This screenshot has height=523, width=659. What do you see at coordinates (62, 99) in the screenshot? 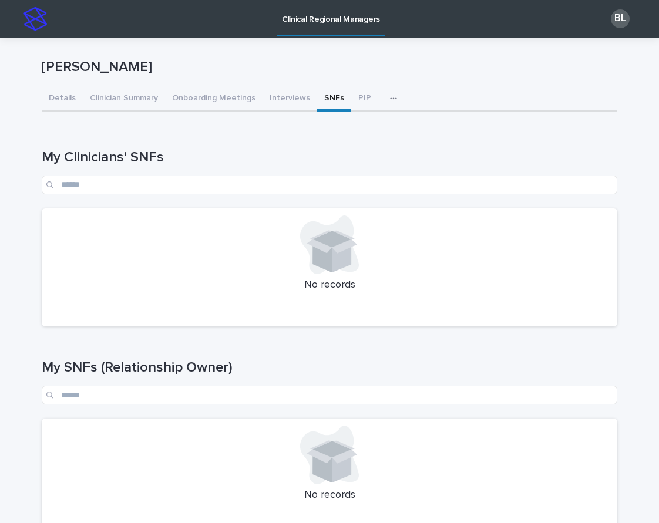
I see `button: Details` at bounding box center [62, 99].